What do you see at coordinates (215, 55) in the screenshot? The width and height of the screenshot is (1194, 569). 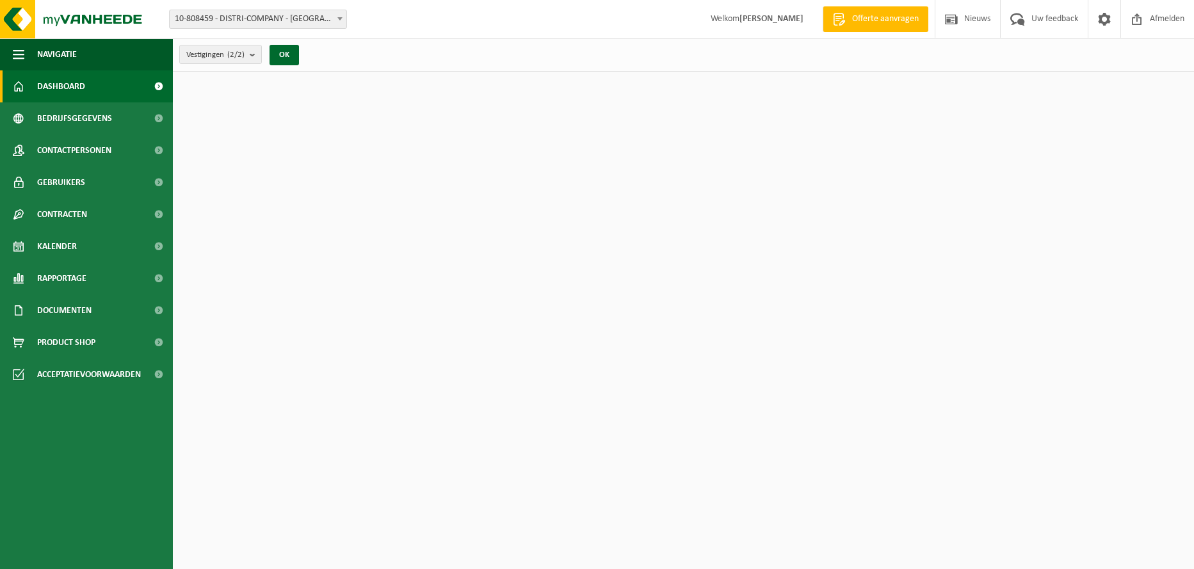 I see `span: Vestigingen` at bounding box center [215, 55].